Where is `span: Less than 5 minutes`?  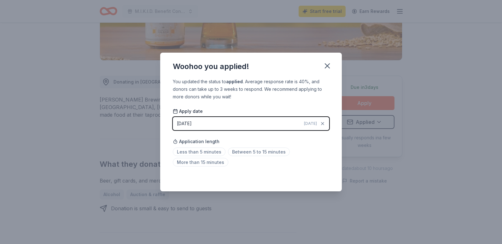 span: Less than 5 minutes is located at coordinates (199, 152).